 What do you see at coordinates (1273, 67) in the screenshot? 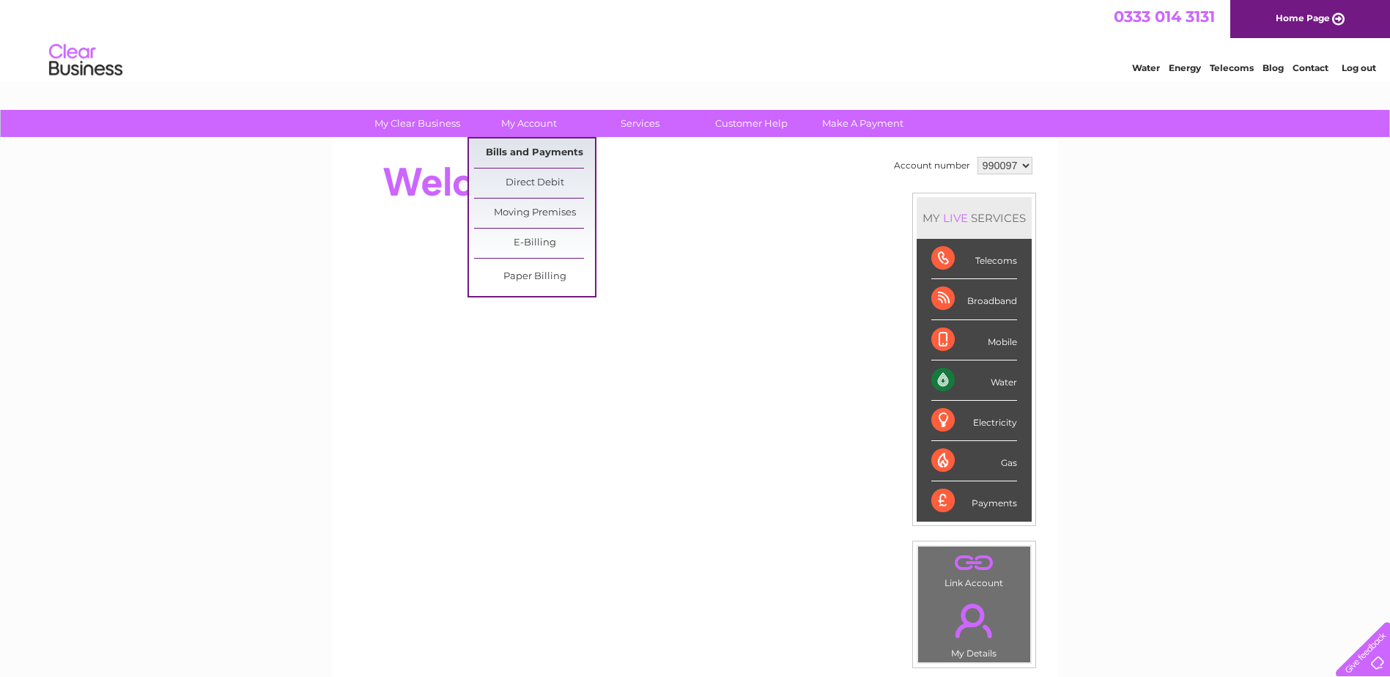
I see `a: Blog` at bounding box center [1273, 67].